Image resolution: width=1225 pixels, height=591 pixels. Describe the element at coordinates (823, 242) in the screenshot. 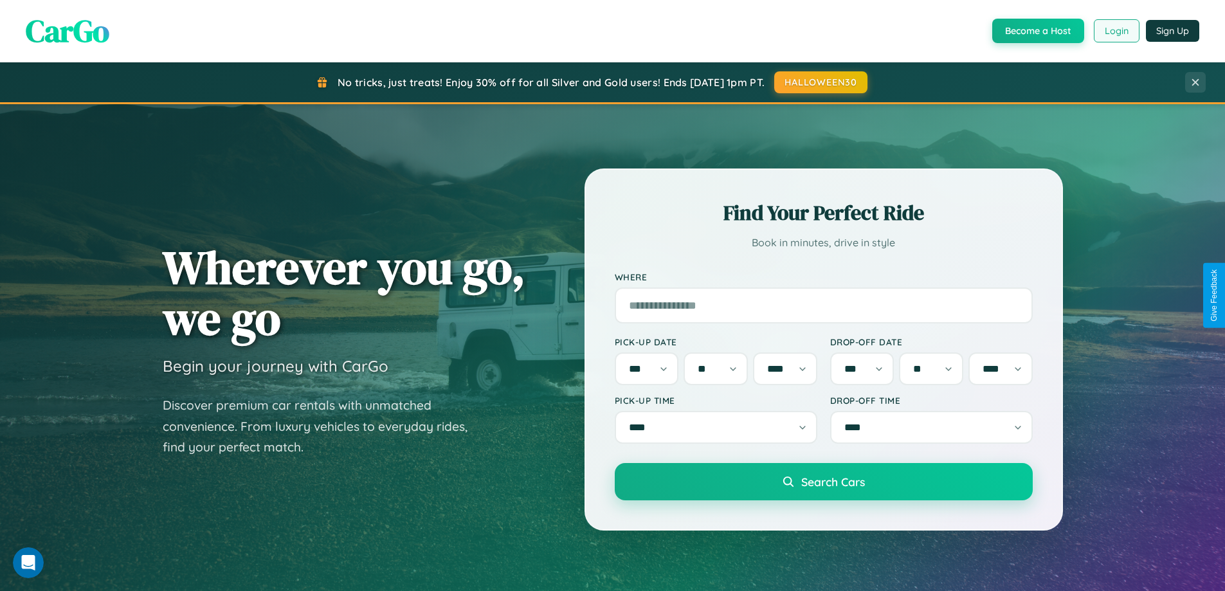

I see `p: Book in minutes, drive in style` at that location.